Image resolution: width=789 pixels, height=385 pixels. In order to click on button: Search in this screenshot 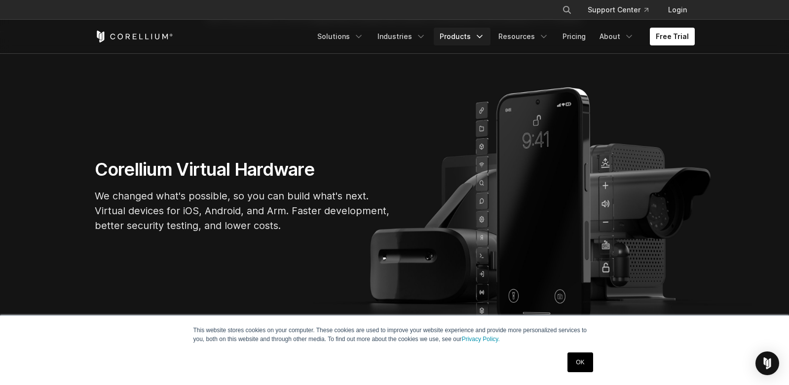, I will do `click(567, 10)`.